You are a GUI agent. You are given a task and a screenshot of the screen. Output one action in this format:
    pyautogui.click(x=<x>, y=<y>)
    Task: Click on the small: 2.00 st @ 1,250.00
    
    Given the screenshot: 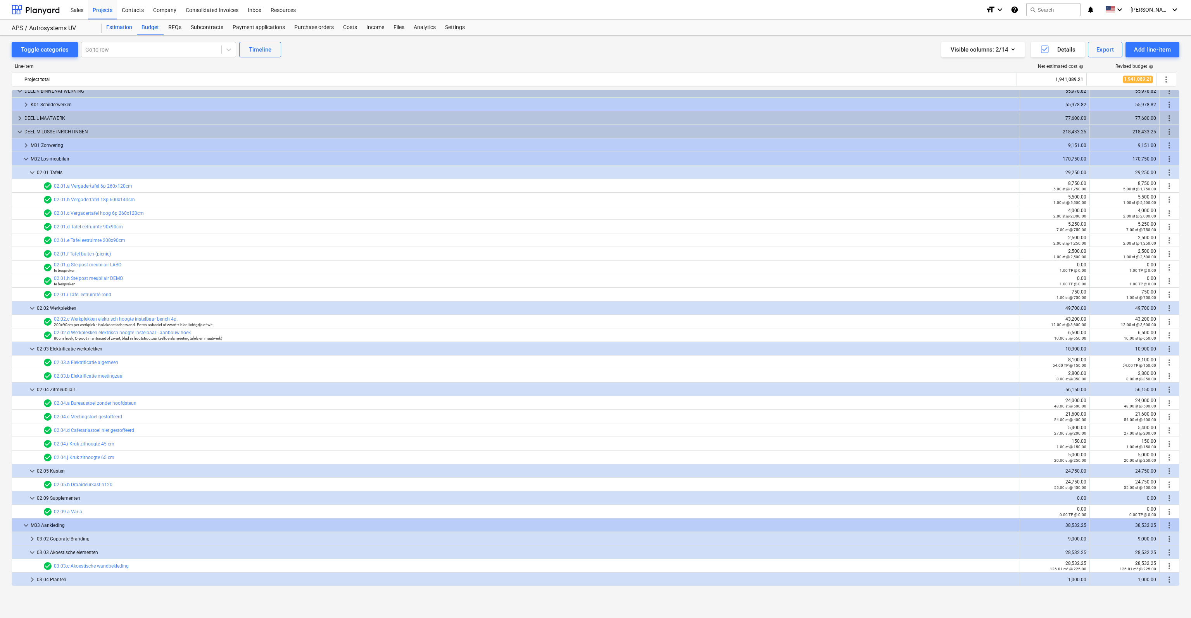 What is the action you would take?
    pyautogui.click(x=1069, y=243)
    